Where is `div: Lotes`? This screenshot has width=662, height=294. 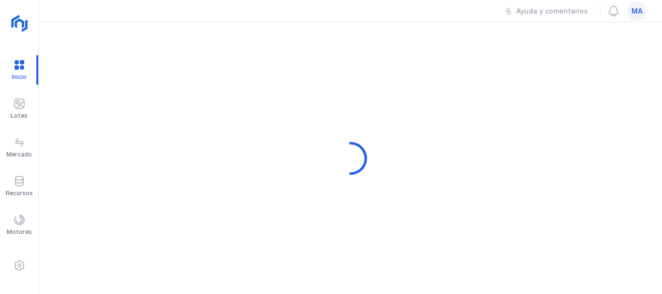 div: Lotes is located at coordinates (19, 116).